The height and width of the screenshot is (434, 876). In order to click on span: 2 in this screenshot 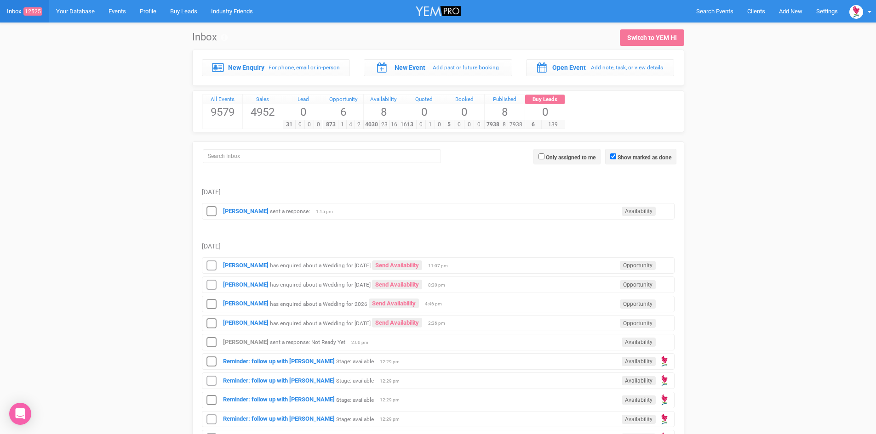, I will do `click(359, 125)`.